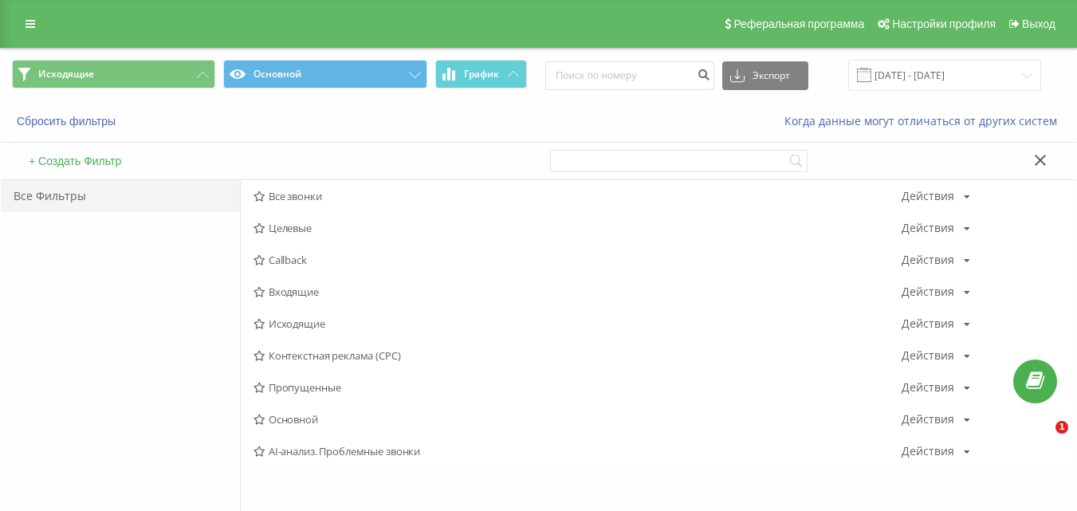 The image size is (1077, 511). What do you see at coordinates (1062, 427) in the screenshot?
I see `span: 1` at bounding box center [1062, 427].